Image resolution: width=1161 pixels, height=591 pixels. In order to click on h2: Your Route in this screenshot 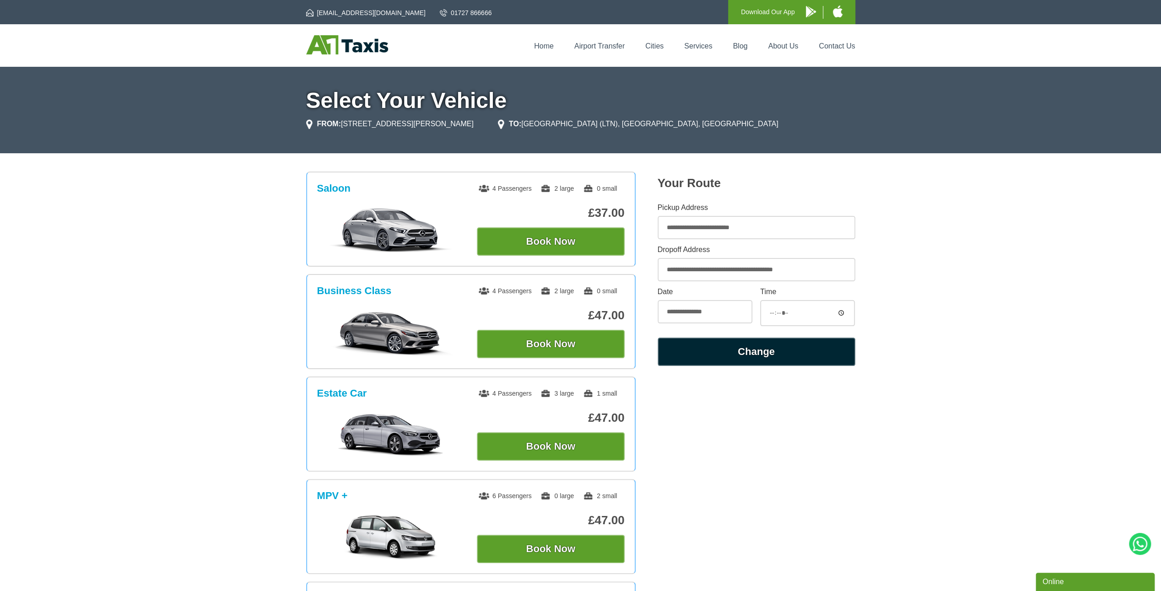, I will do `click(756, 183)`.